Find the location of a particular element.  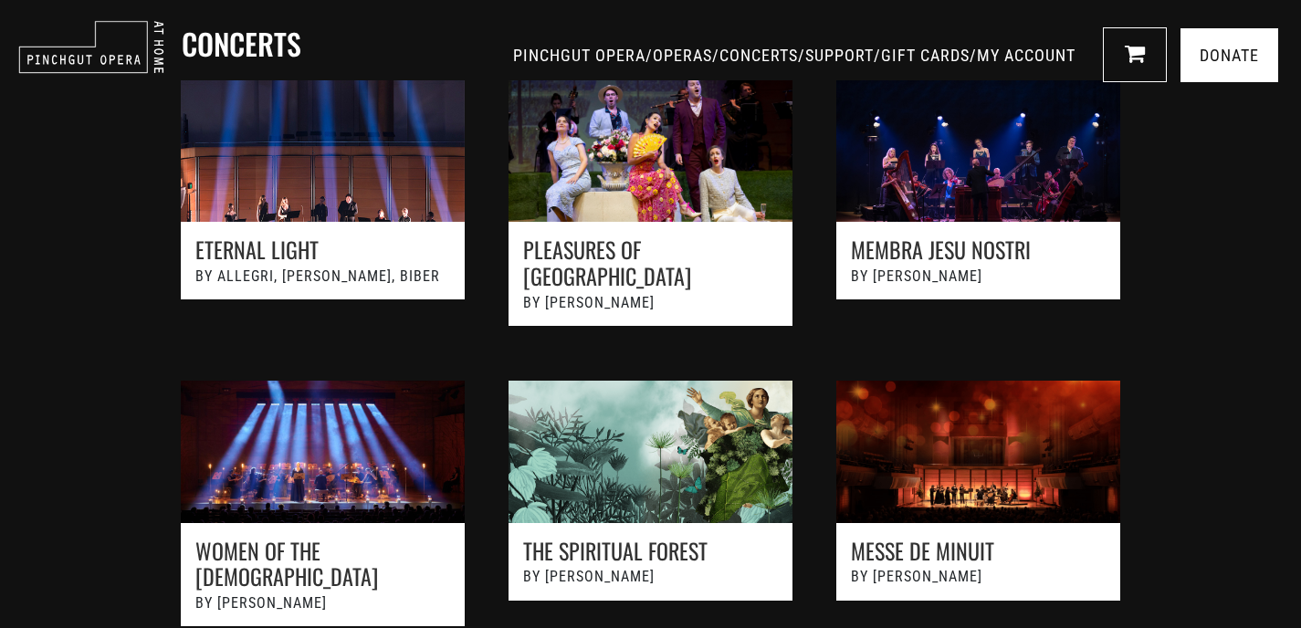

a: PINCHGUT OPERA is located at coordinates (579, 55).